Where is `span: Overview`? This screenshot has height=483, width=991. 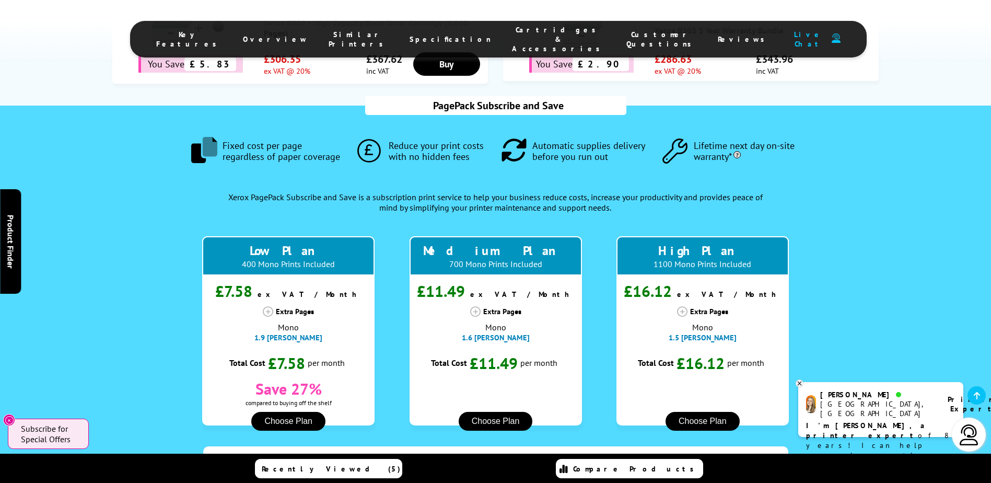
span: Overview is located at coordinates (275, 39).